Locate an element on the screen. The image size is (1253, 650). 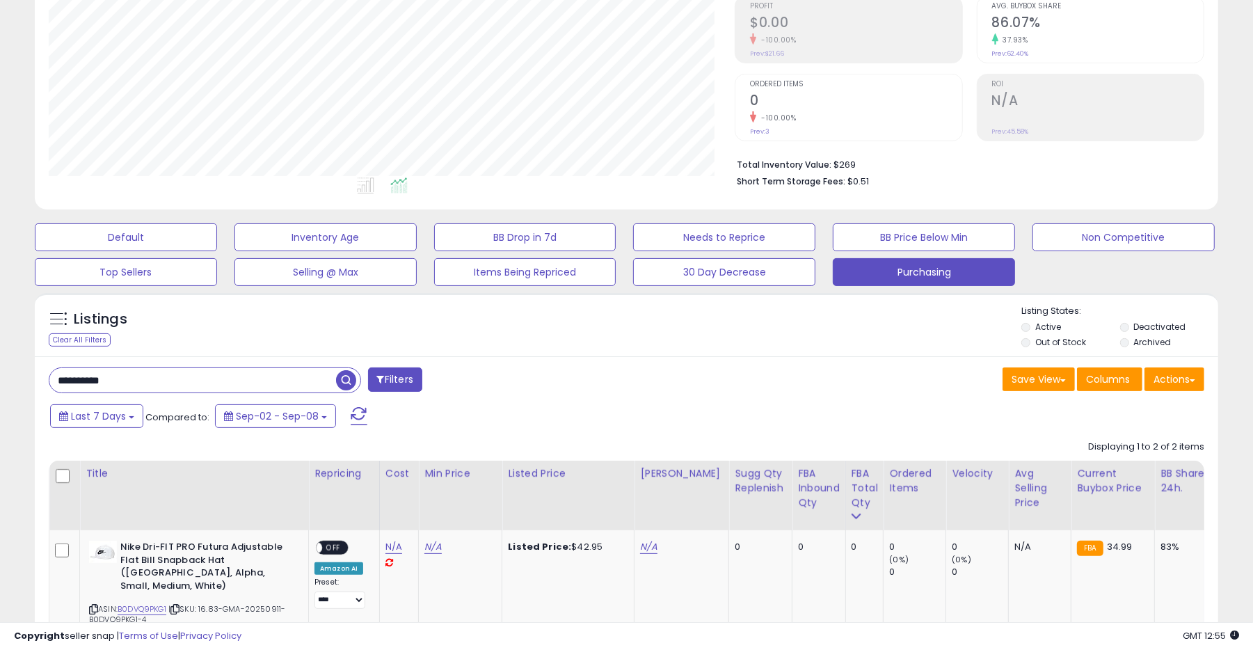
button: Inventory Age is located at coordinates (325, 237).